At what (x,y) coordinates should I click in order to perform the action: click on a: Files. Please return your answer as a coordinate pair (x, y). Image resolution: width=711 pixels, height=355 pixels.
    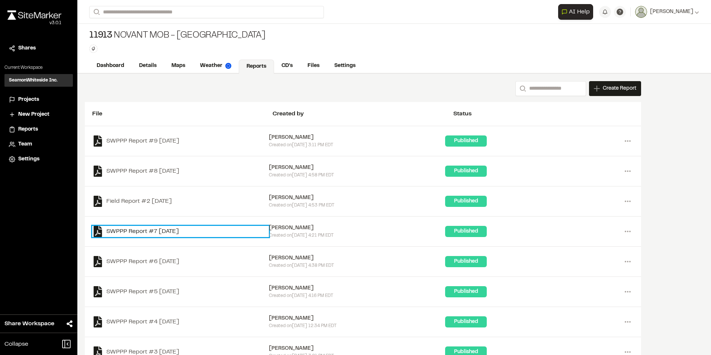
    Looking at the image, I should click on (313, 66).